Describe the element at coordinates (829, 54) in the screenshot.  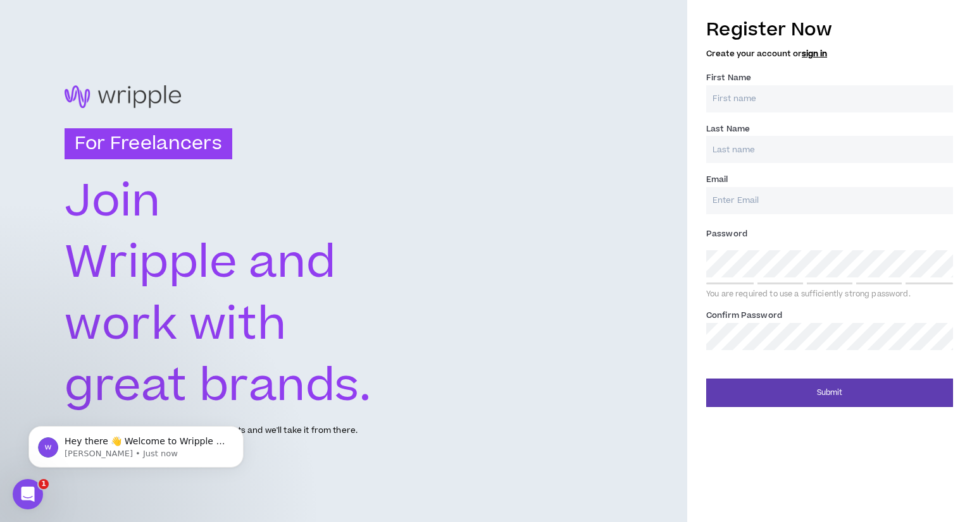
I see `h5: Create your account or` at that location.